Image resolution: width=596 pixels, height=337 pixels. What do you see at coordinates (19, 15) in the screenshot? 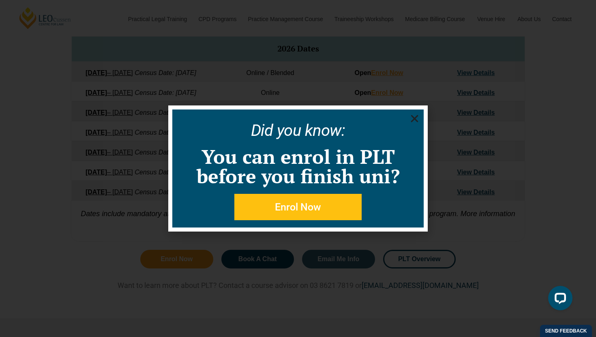
I see `button: Open LiveChat chat widget` at bounding box center [19, 15].